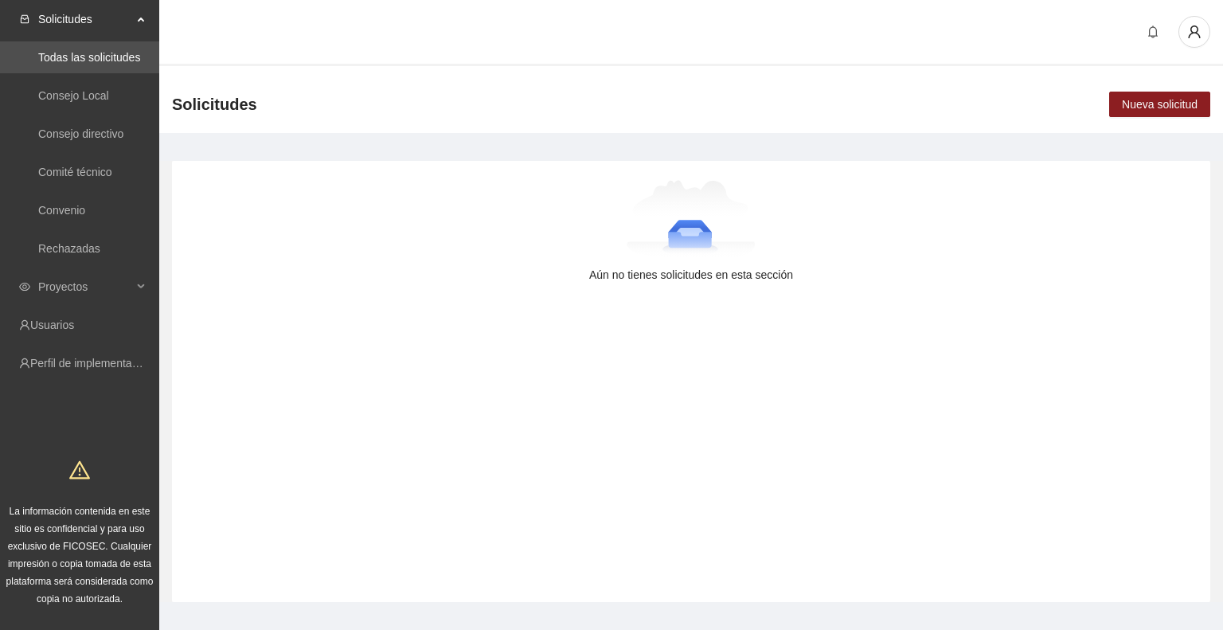 This screenshot has width=1223, height=630. Describe the element at coordinates (25, 287) in the screenshot. I see `span: eye` at that location.